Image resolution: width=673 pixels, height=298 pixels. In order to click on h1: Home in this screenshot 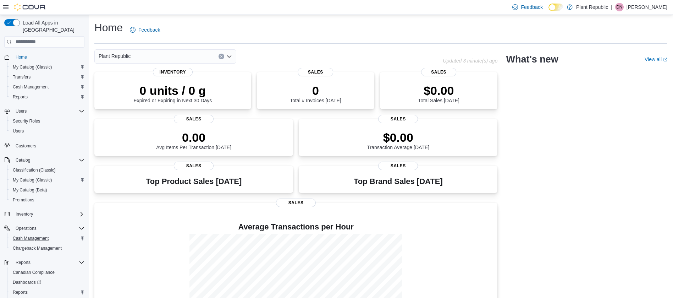, I will do `click(109, 28)`.